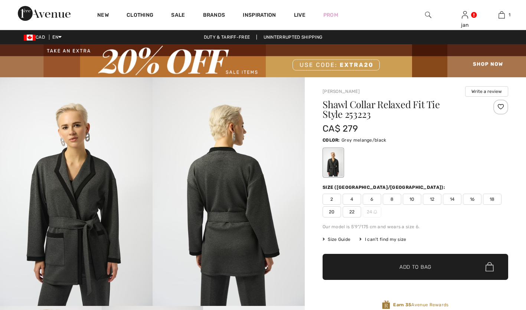  What do you see at coordinates (44, 13) in the screenshot?
I see `img: 1ère Avenue` at bounding box center [44, 13].